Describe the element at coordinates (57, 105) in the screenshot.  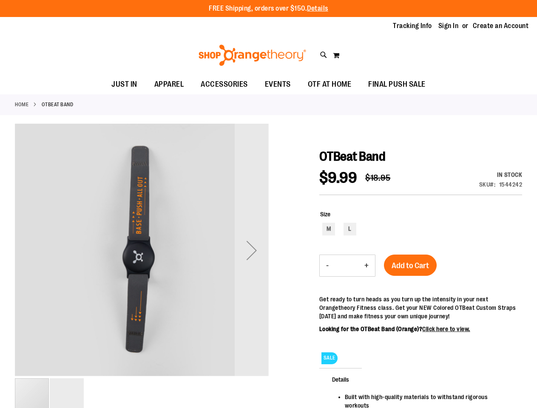
I see `strong: OTBeat Band` at that location.